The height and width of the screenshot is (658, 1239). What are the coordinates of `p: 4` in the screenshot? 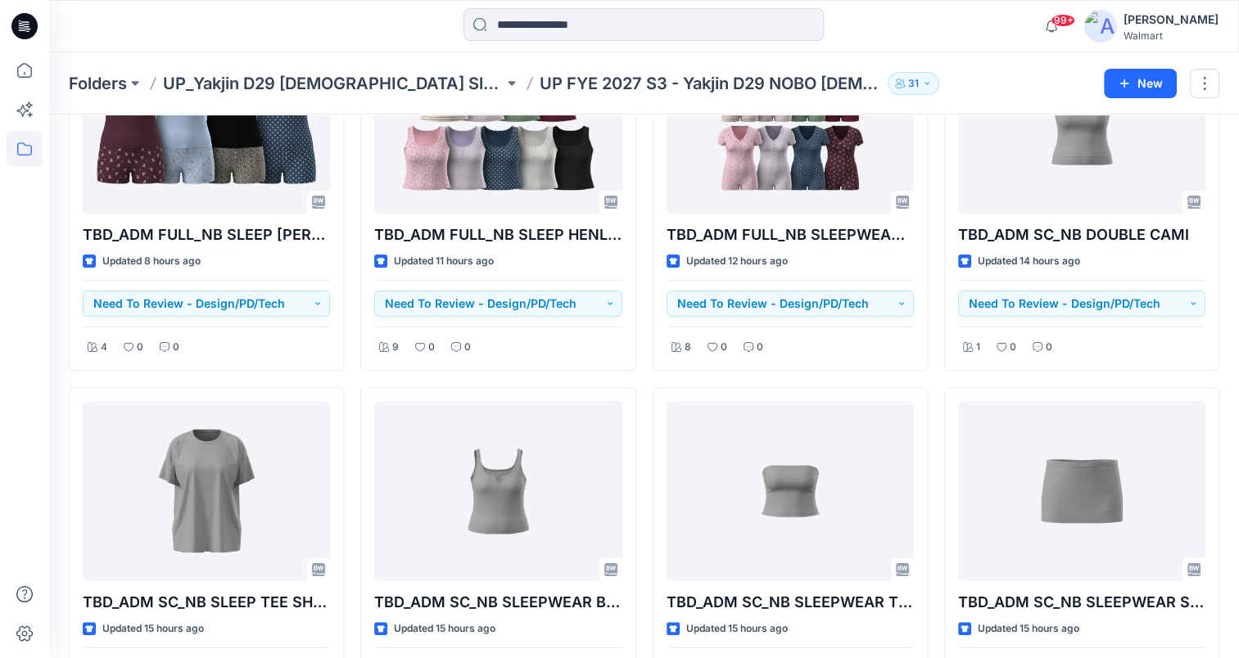 It's located at (104, 347).